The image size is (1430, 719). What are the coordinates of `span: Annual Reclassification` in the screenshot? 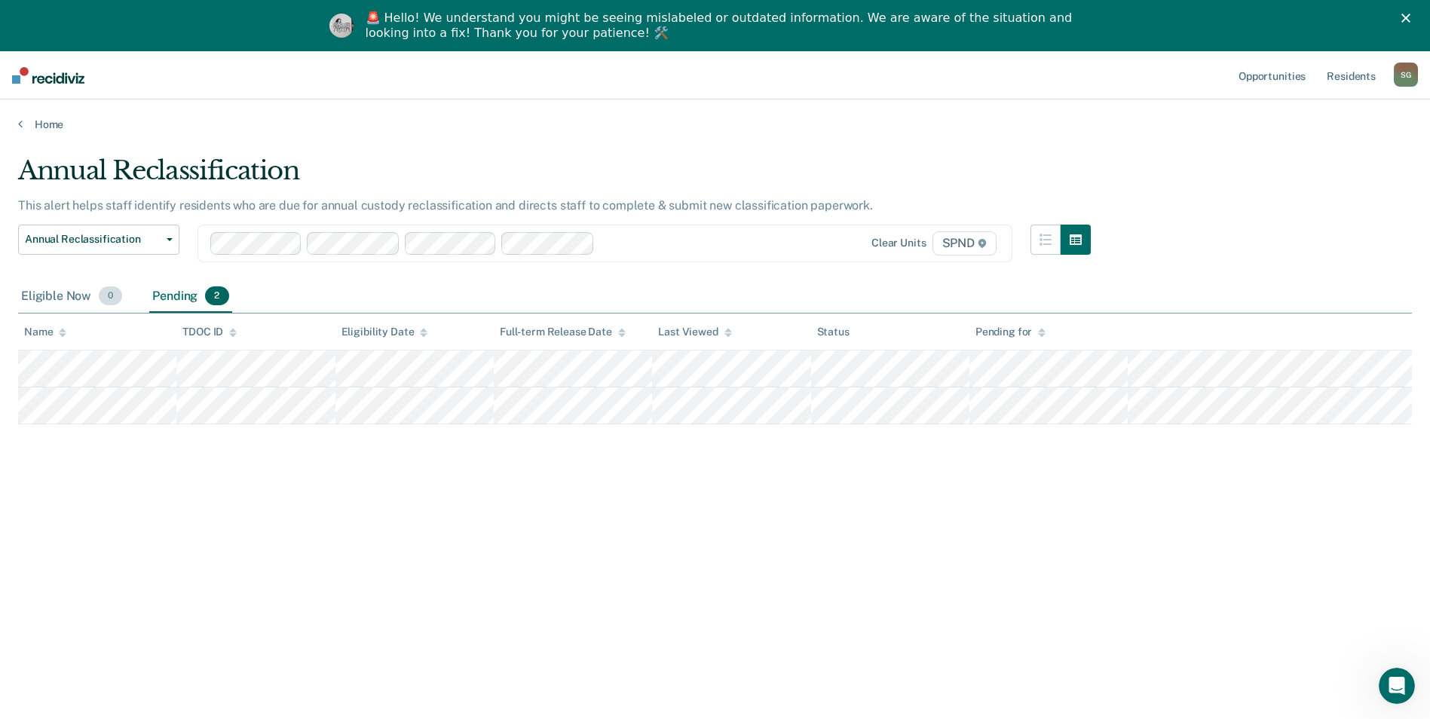 It's located at (93, 239).